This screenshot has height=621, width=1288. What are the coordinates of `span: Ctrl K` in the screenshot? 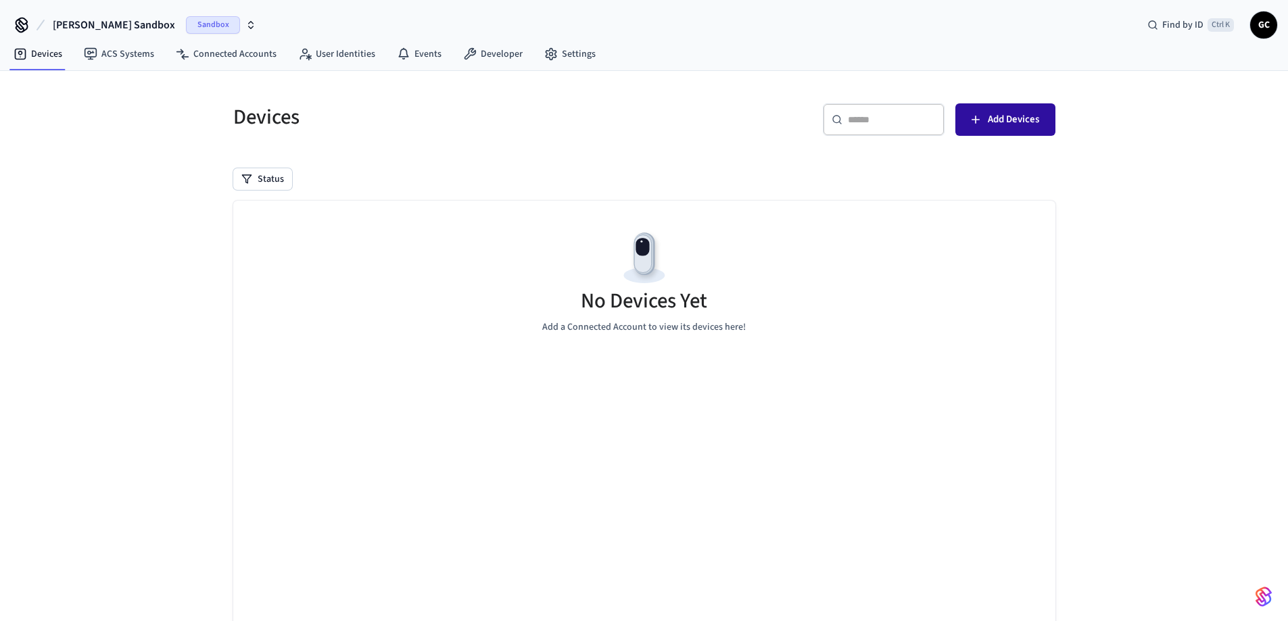 It's located at (1220, 25).